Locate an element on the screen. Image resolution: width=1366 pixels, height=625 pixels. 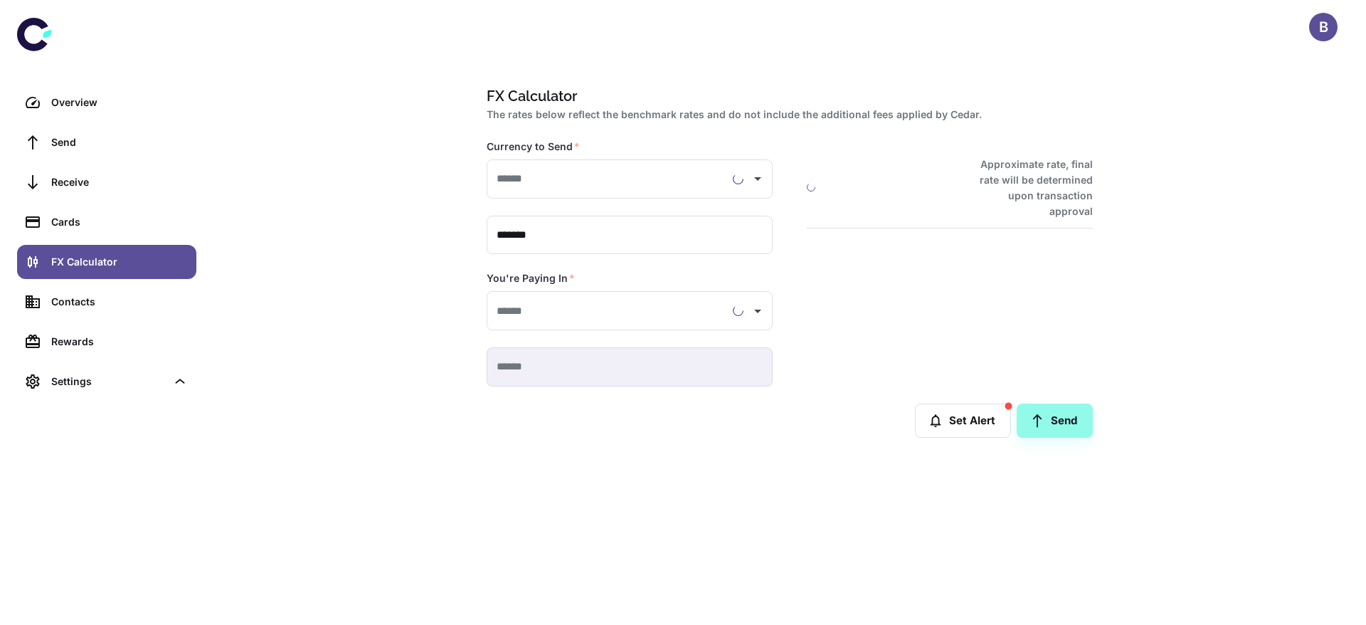
button: Set Alert is located at coordinates (963, 421).